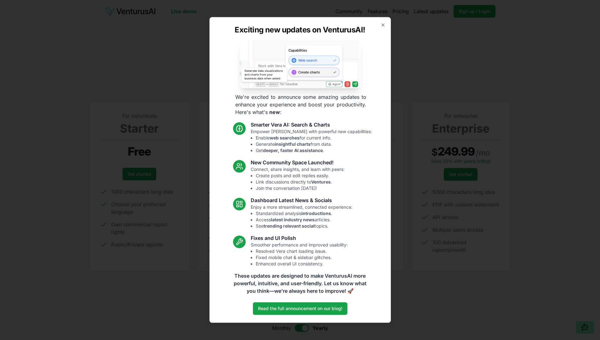 The height and width of the screenshot is (340, 600). What do you see at coordinates (298, 179) in the screenshot?
I see `p: Connect, share insights, and learn with peers:` at bounding box center [298, 179].